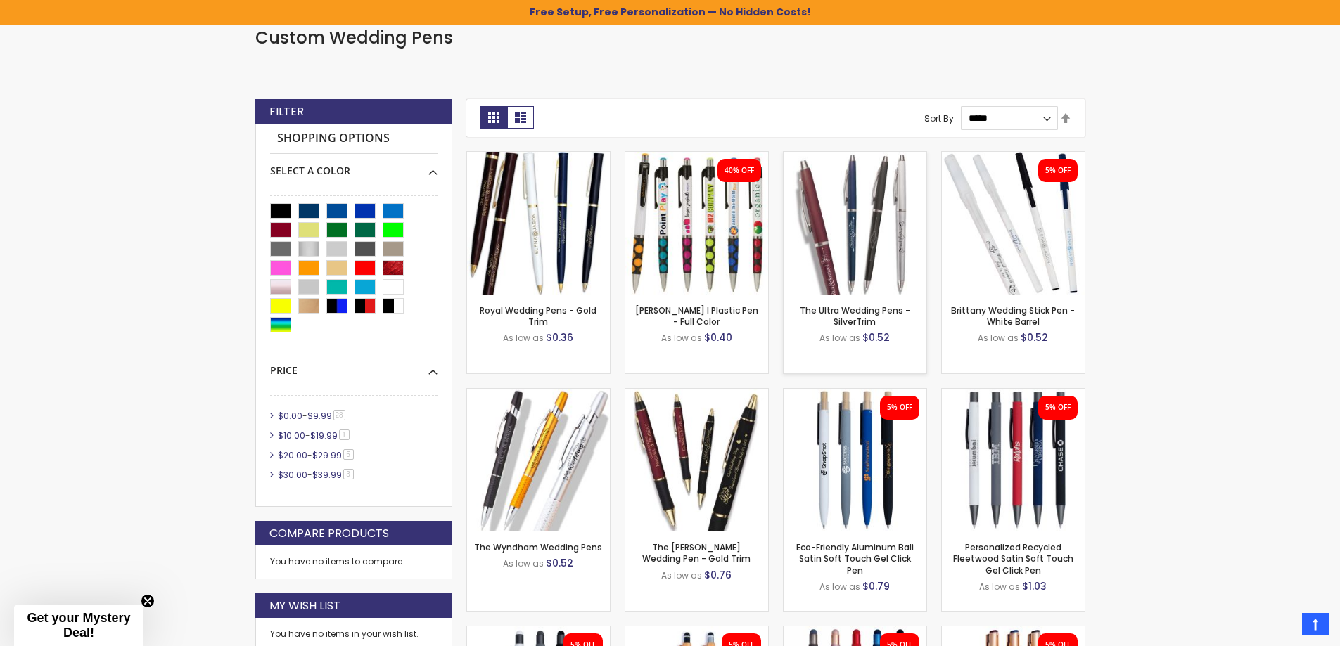 Image resolution: width=1340 pixels, height=646 pixels. I want to click on span: 1, so click(344, 435).